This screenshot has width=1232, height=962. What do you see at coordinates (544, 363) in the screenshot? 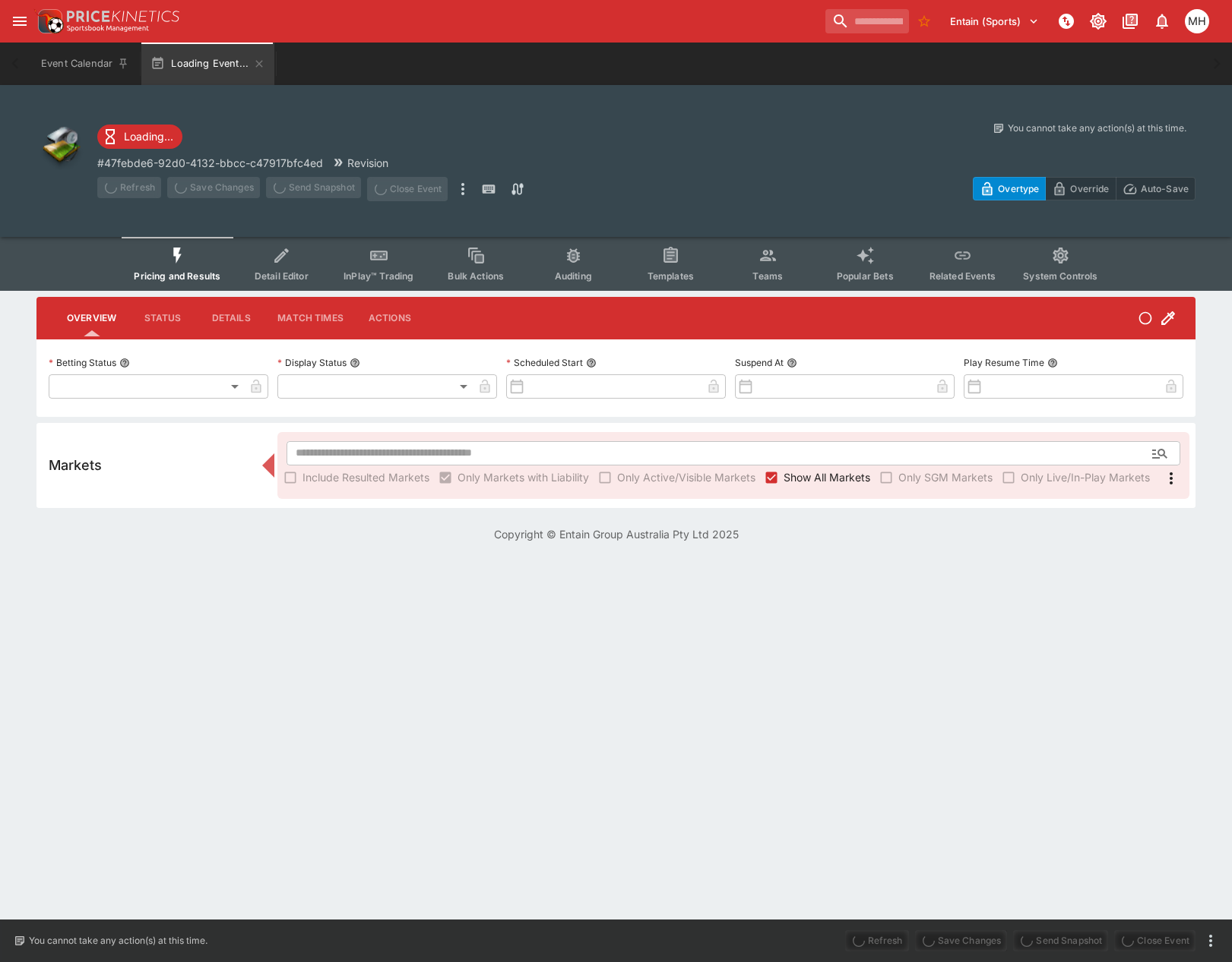
I see `p: Scheduled Start` at bounding box center [544, 363].